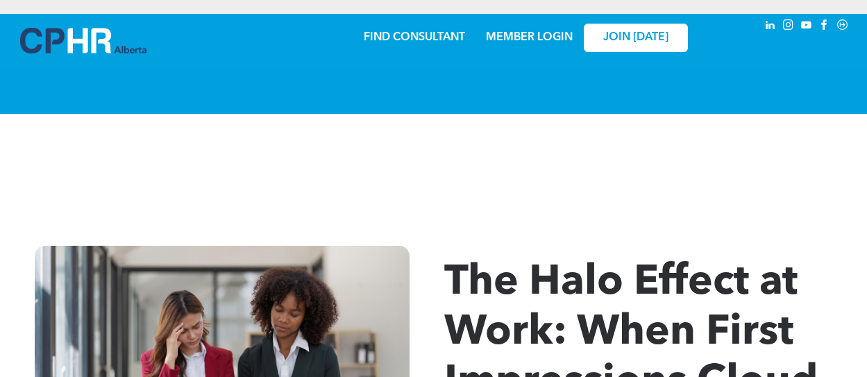 This screenshot has width=867, height=377. I want to click on a: youtube, so click(807, 26).